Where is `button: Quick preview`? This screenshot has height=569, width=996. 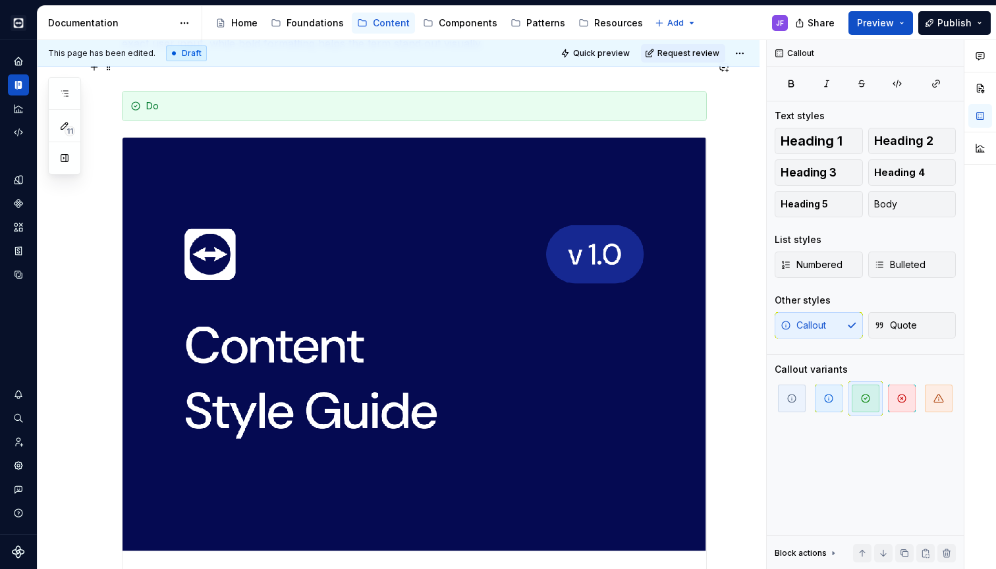
button: Quick preview is located at coordinates (596, 53).